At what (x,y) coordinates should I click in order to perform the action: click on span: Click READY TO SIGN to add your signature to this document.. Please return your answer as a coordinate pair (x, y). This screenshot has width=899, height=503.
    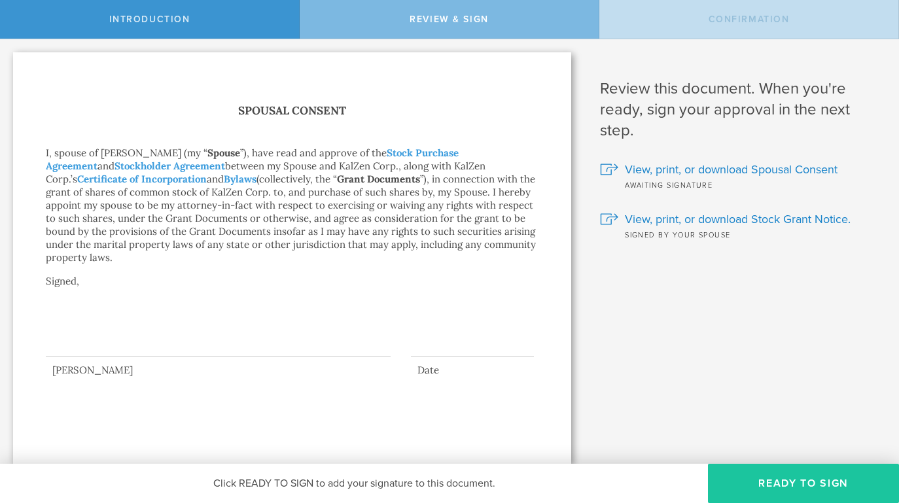
    Looking at the image, I should click on (354, 483).